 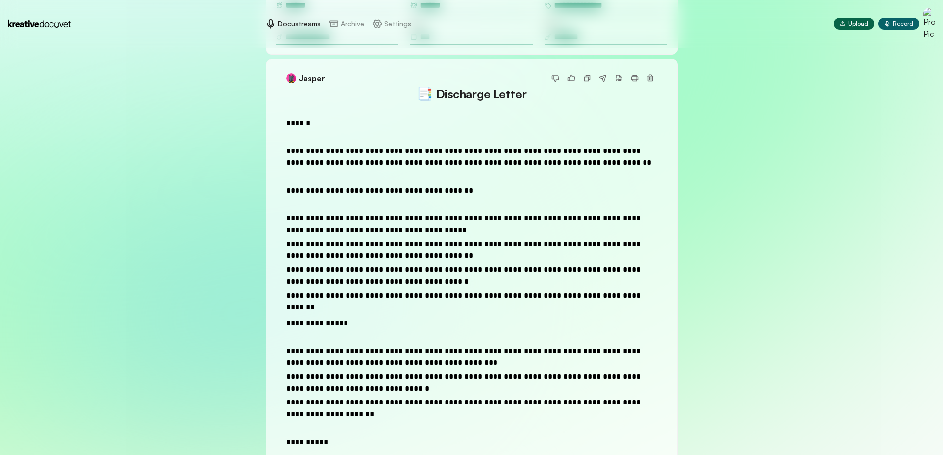 I want to click on h2: Discharge Letter, so click(x=472, y=93).